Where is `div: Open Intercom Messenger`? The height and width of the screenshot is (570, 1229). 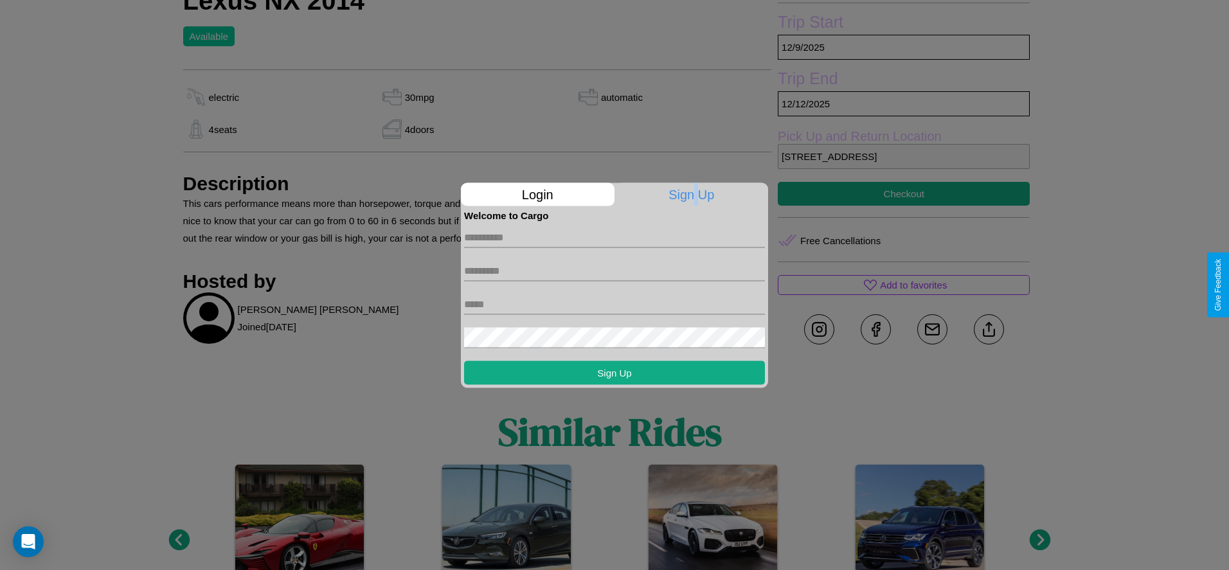
div: Open Intercom Messenger is located at coordinates (28, 542).